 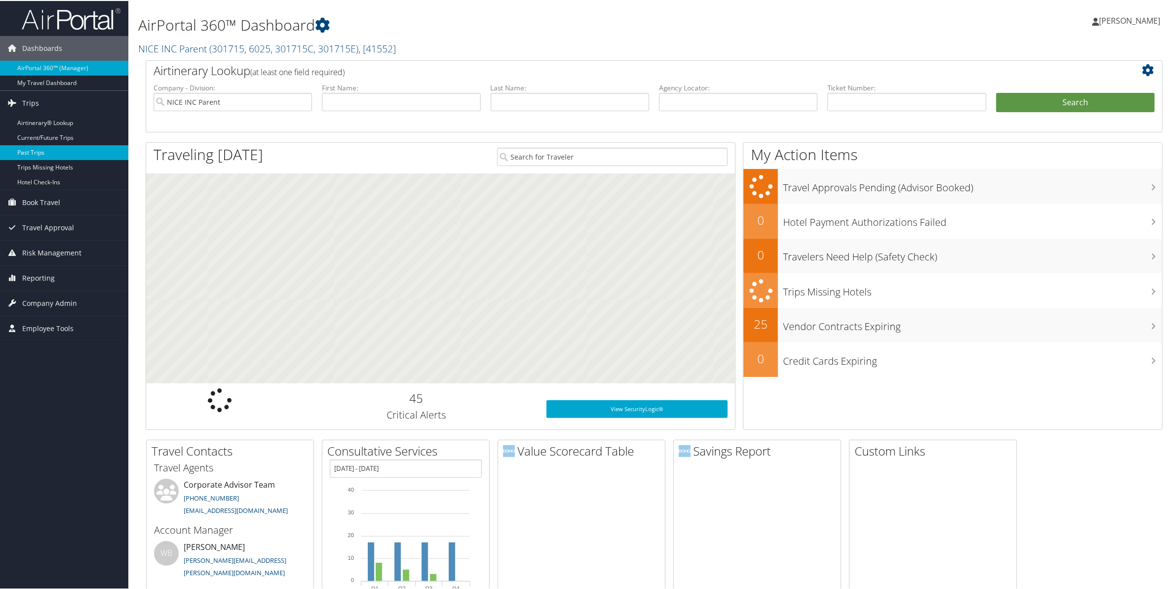 I want to click on h2: 25, so click(x=761, y=323).